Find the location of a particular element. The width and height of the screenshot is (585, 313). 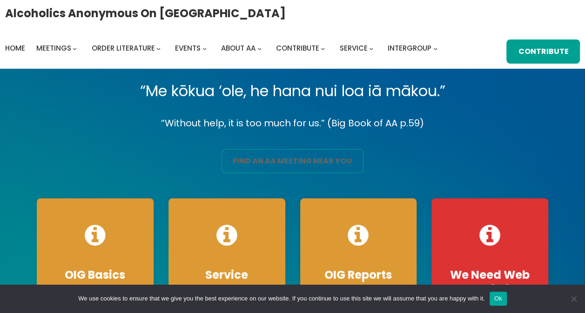

span: Events is located at coordinates (187, 48).